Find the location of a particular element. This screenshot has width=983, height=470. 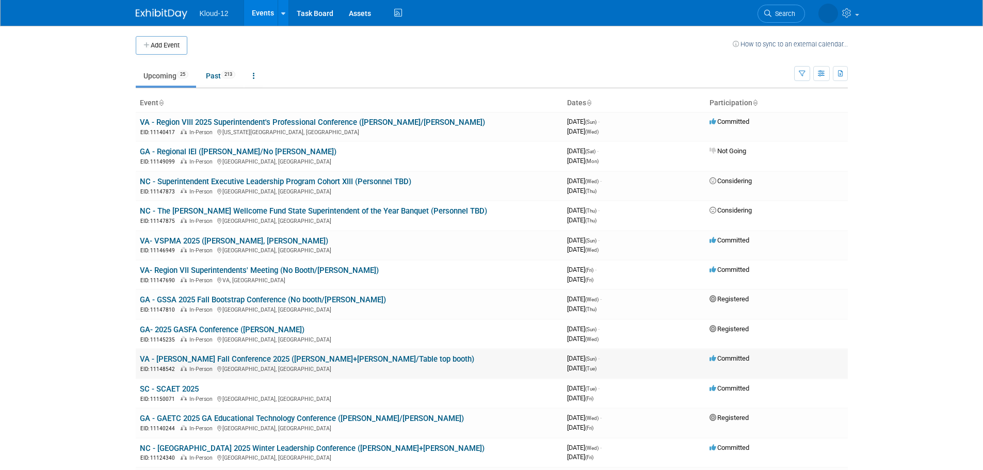

span: EID: 11147875 is located at coordinates (159, 221).